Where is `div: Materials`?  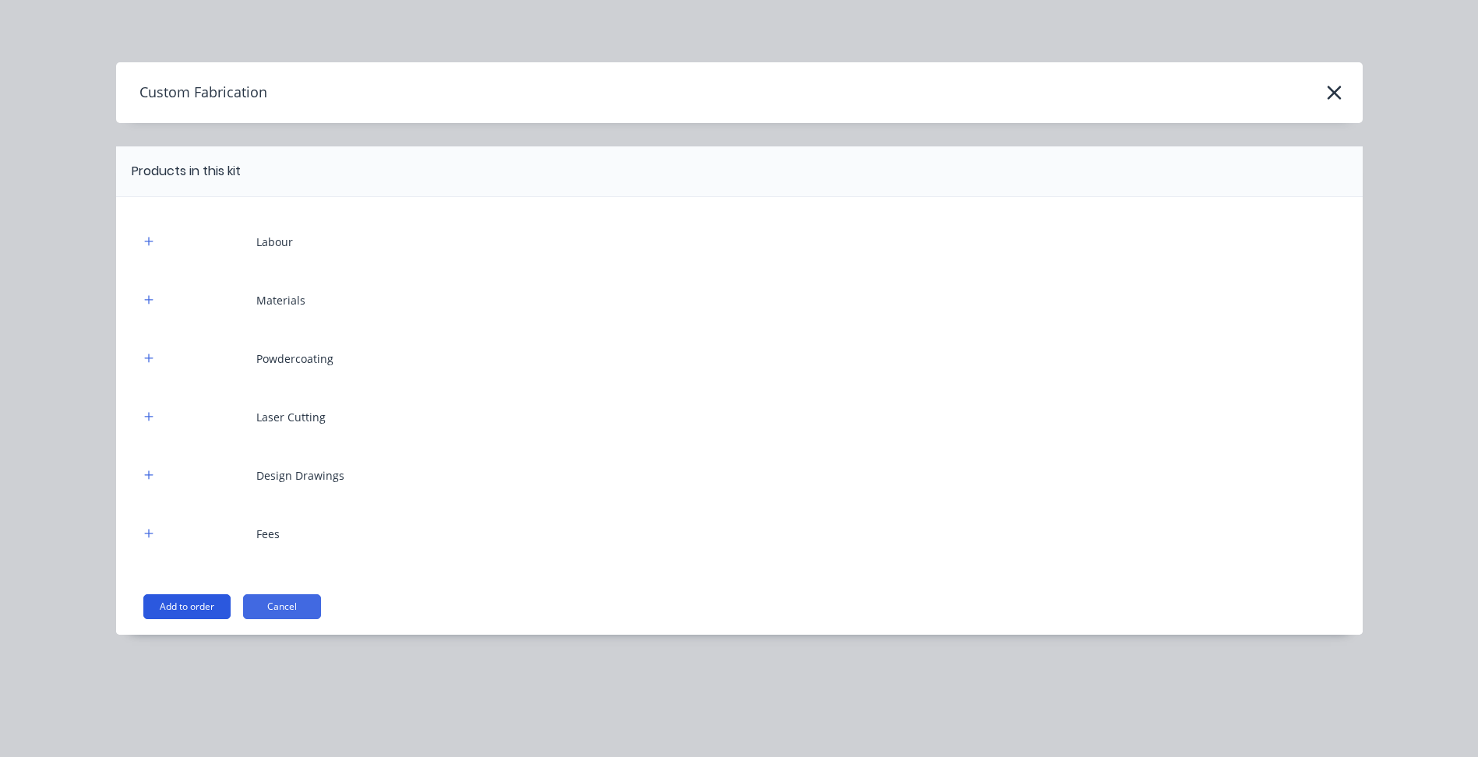
div: Materials is located at coordinates (280, 300).